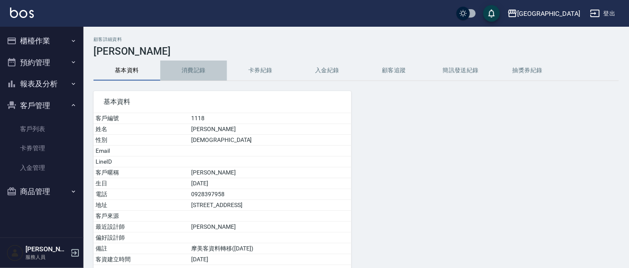  What do you see at coordinates (42, 41) in the screenshot?
I see `button: 櫃檯作業` at bounding box center [42, 41].